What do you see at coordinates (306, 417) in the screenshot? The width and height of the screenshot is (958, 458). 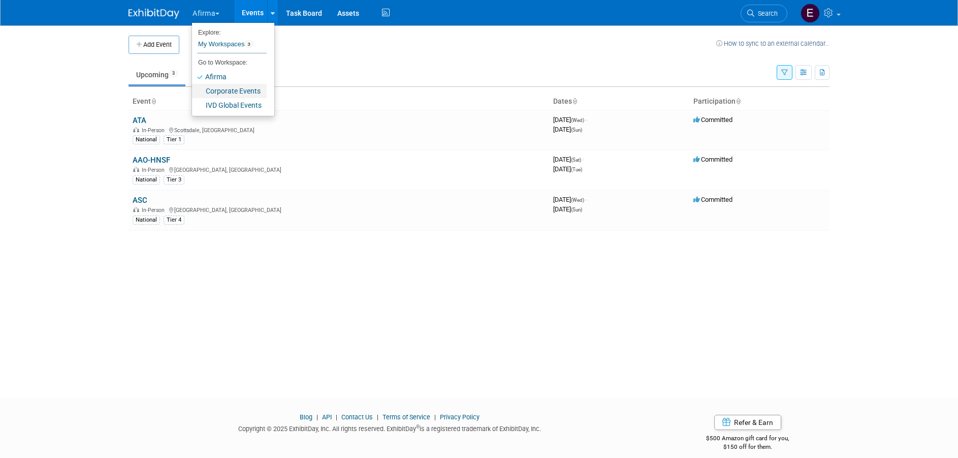 I see `a: Blog` at bounding box center [306, 417].